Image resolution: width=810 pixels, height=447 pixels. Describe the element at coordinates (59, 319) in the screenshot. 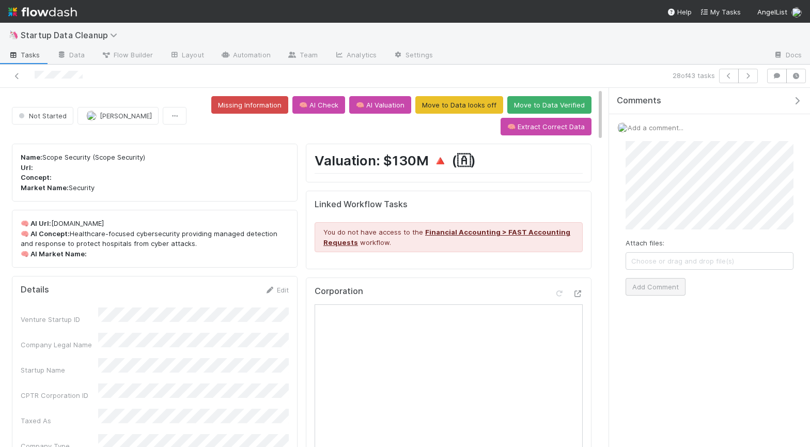

I see `div: Venture Startup ID` at that location.